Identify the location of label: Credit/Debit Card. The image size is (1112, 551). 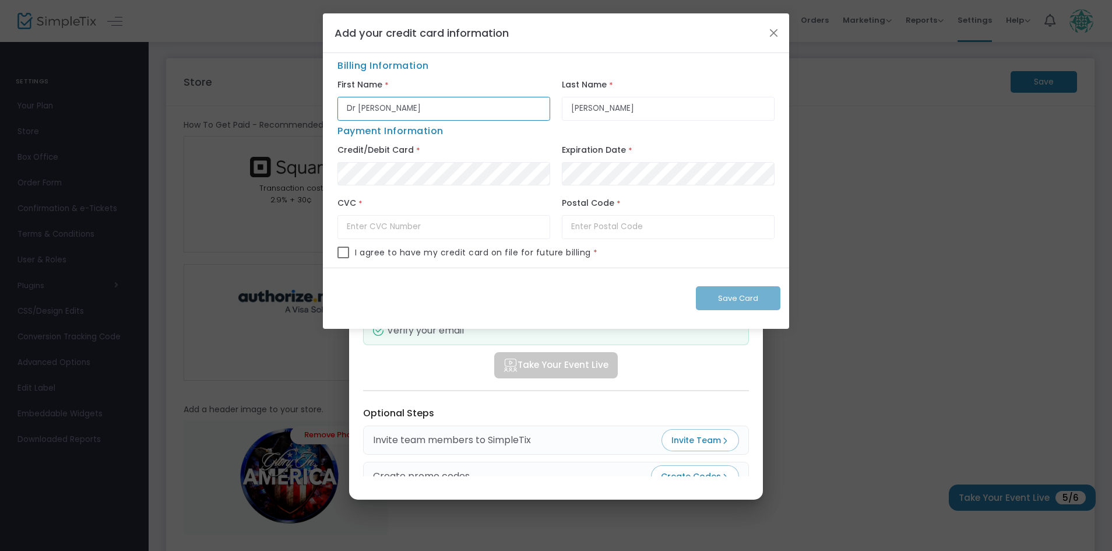
(375, 150).